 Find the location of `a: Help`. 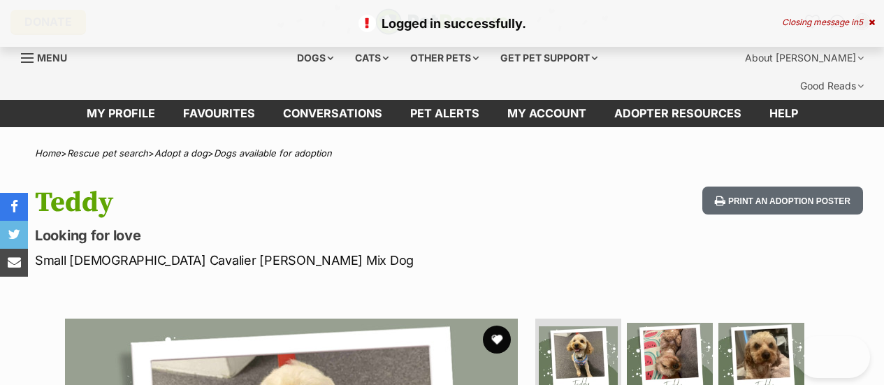

a: Help is located at coordinates (784, 113).